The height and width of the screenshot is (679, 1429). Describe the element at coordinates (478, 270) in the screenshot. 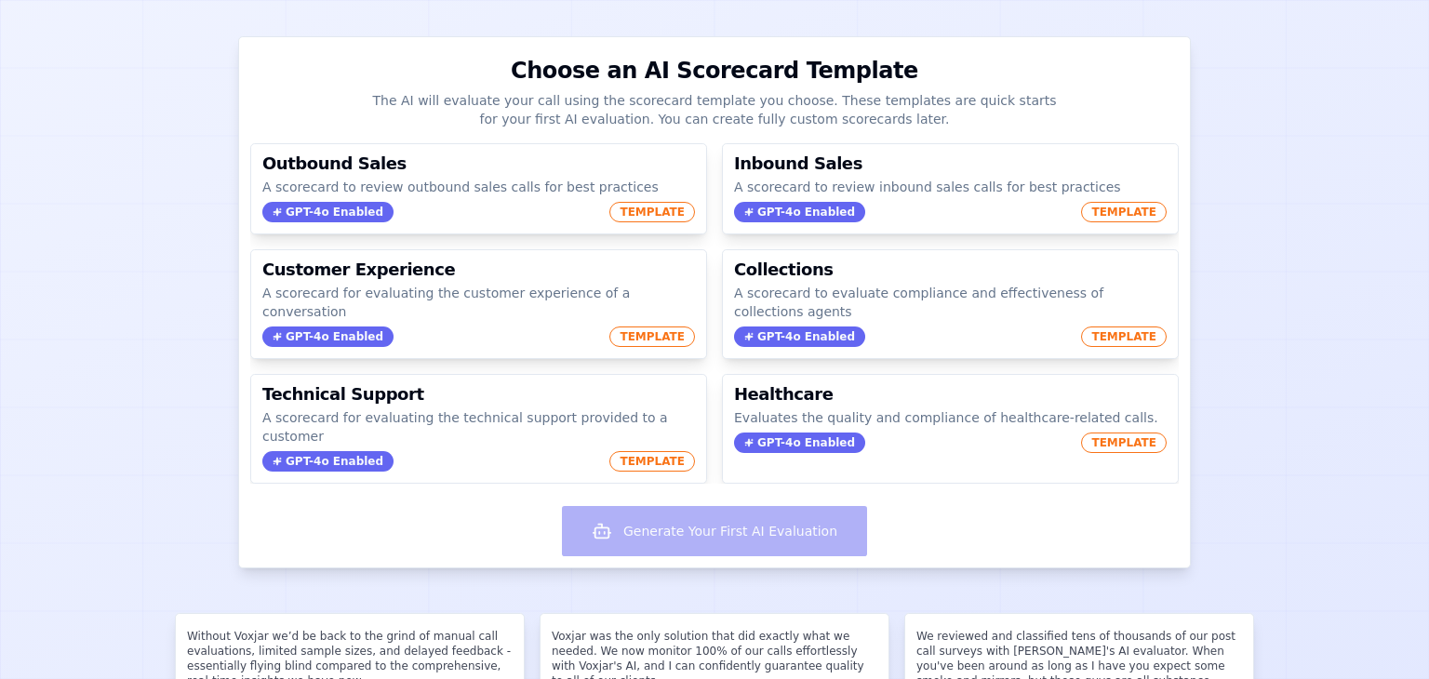

I see `h3: Customer Experience` at that location.